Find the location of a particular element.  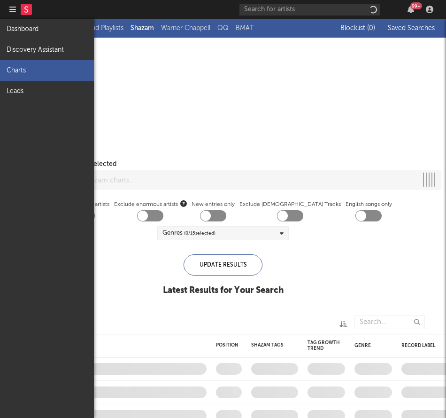

span: Saved Searches is located at coordinates (413, 28).